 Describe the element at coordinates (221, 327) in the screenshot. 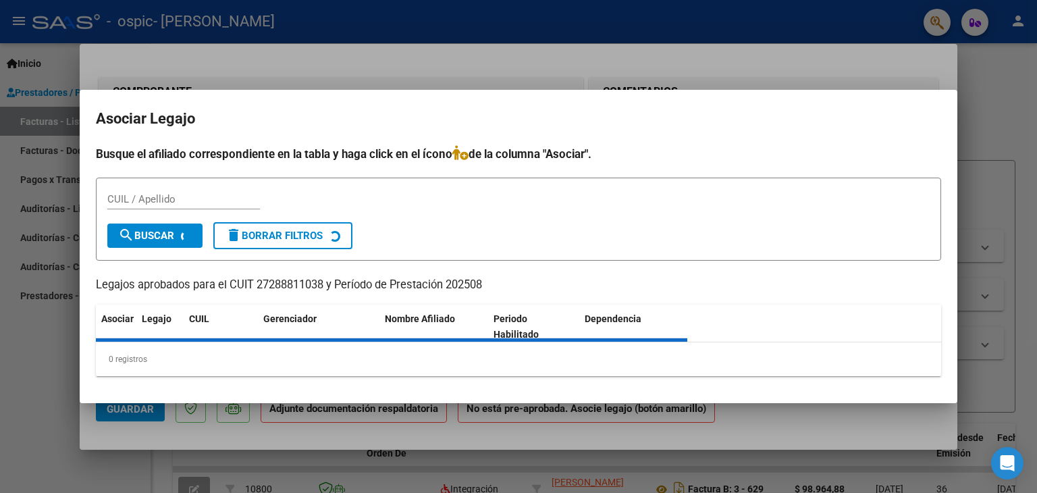

I see `datatable-header-cell: CUIL` at that location.